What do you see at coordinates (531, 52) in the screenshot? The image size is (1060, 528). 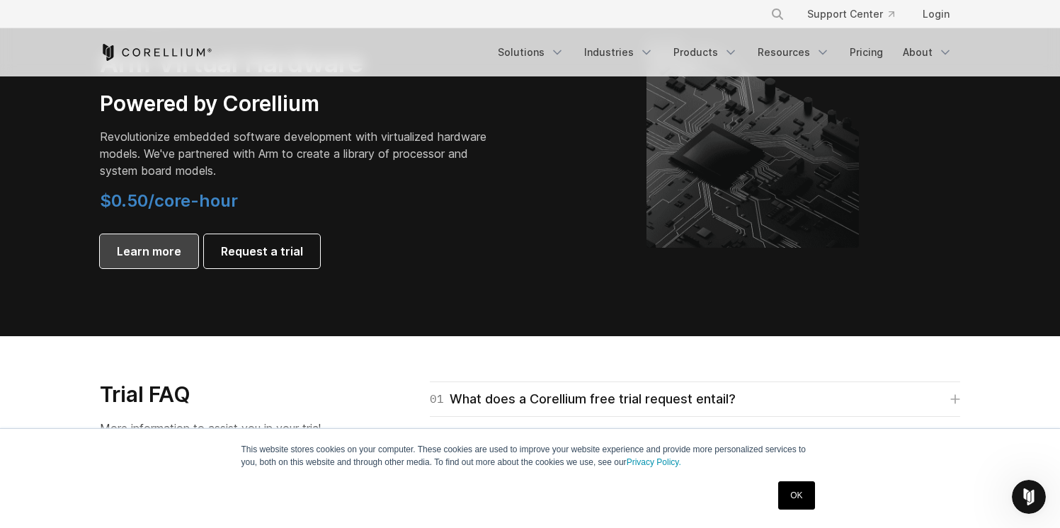 I see `a: Solutions` at bounding box center [531, 52].